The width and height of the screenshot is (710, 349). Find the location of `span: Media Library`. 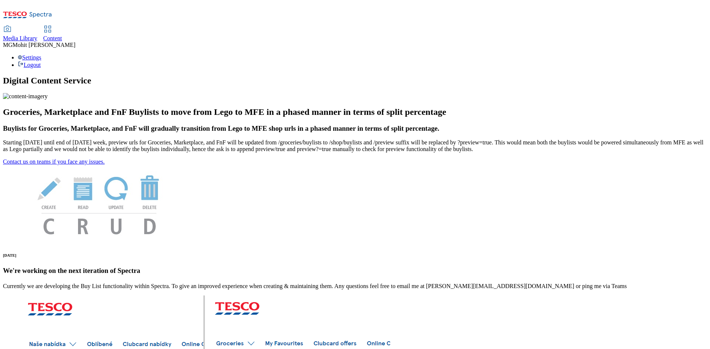

span: Media Library is located at coordinates (20, 38).